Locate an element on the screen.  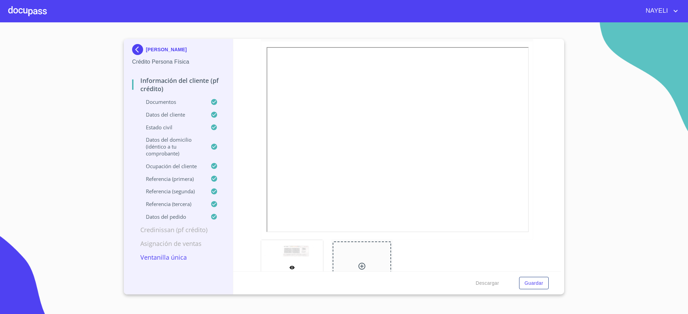
span: Descargar is located at coordinates (487, 283).